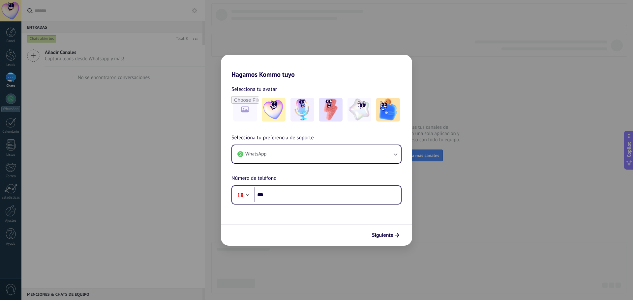 This screenshot has height=300, width=633. I want to click on img: -2.jpeg, so click(302, 110).